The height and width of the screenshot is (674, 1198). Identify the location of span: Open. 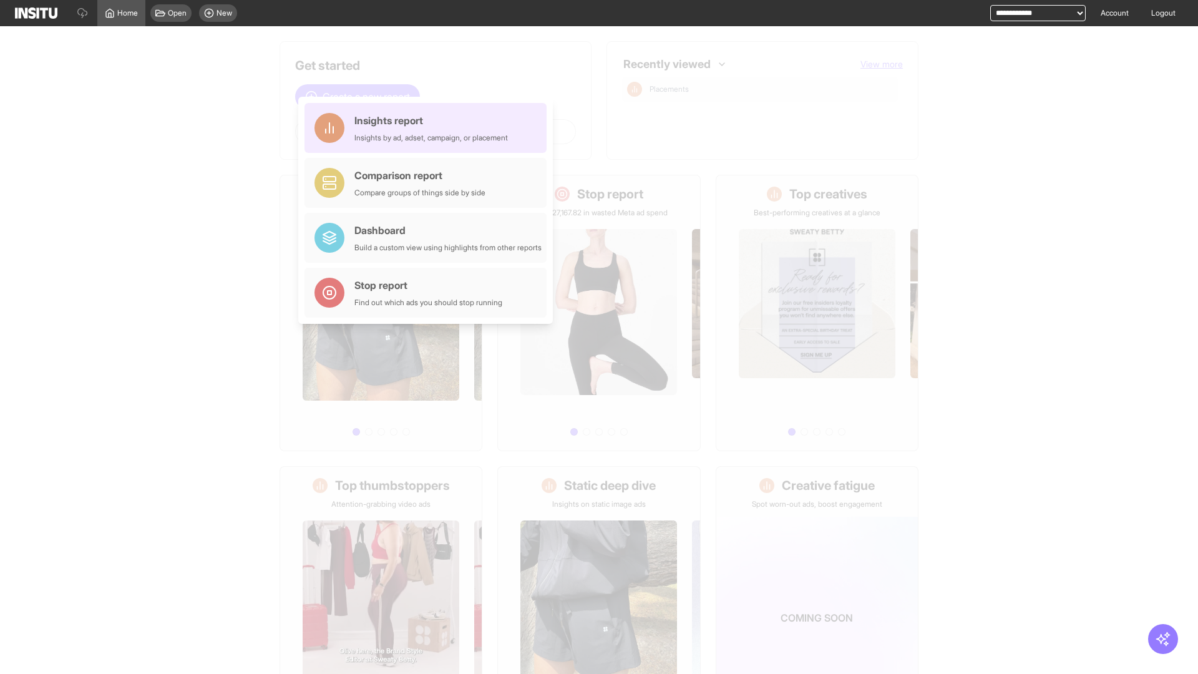
(177, 13).